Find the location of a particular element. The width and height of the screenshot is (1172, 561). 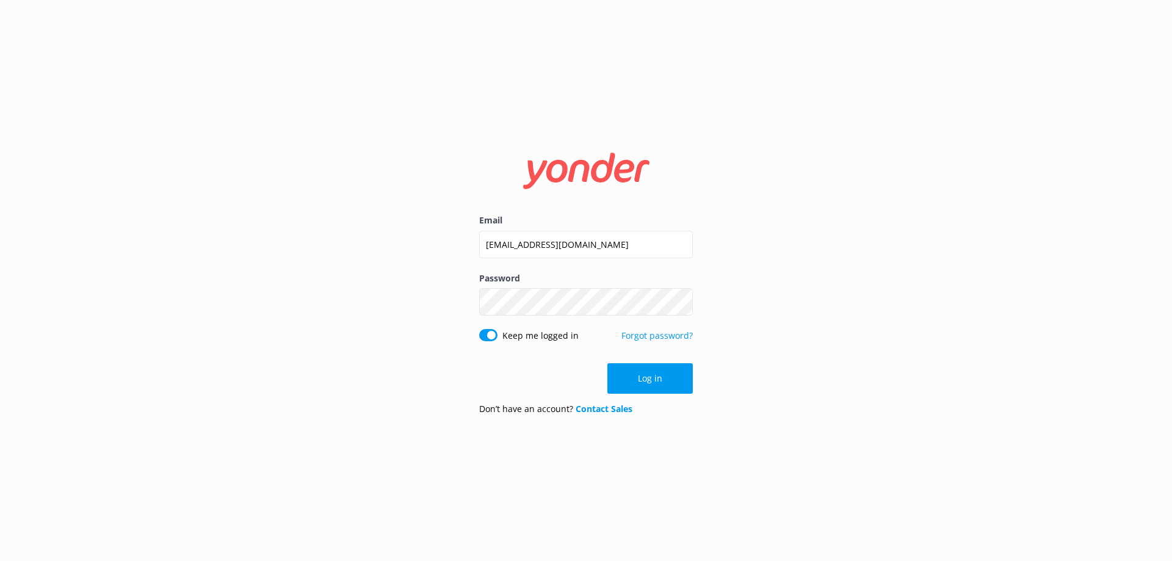

input: user@emailaddress.com is located at coordinates (586, 244).